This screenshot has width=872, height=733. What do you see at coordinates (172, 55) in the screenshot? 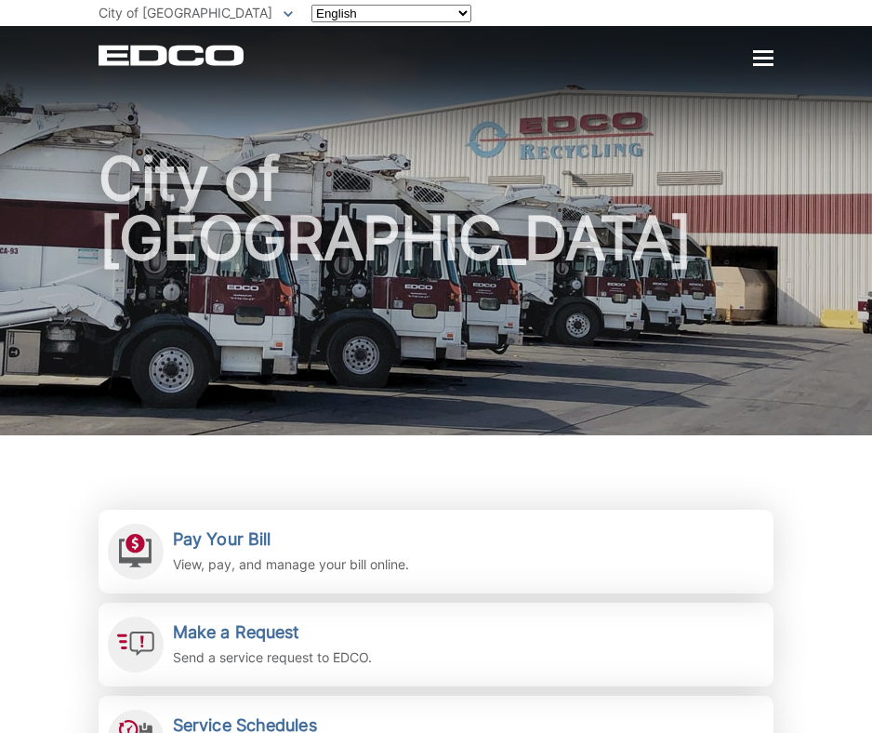
I see `a: EDCD logo. Return to the homepage.` at bounding box center [172, 55].